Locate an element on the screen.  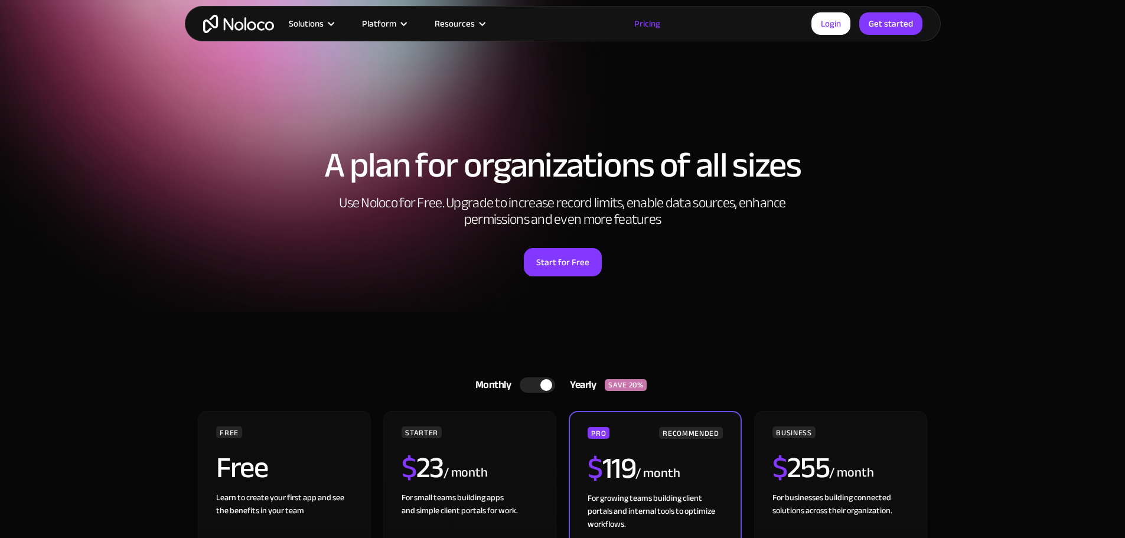
h2: Free is located at coordinates (241, 468).